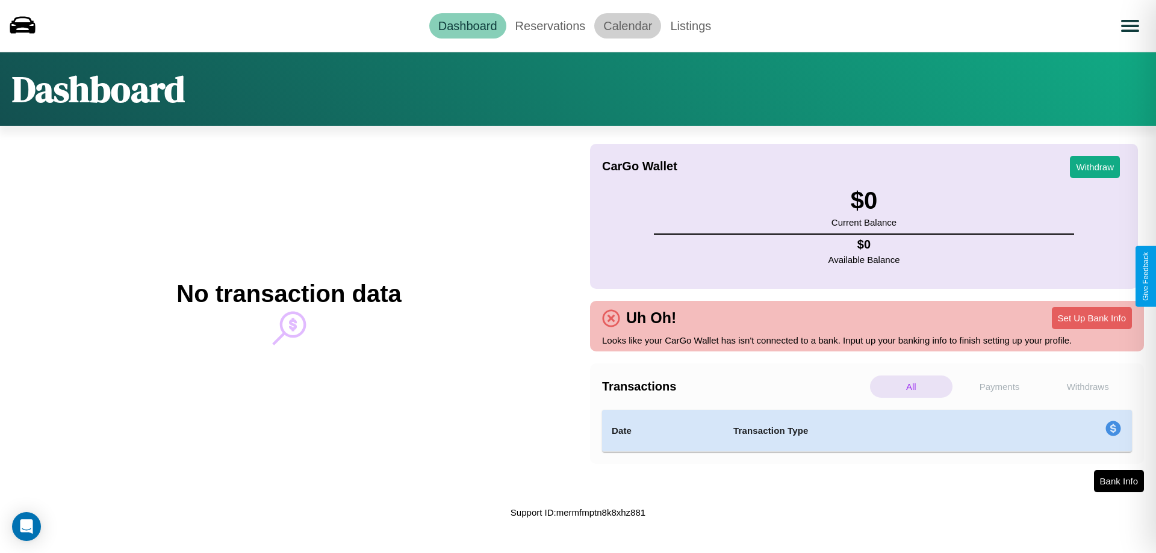 This screenshot has width=1156, height=553. I want to click on h2: No transaction data, so click(288, 294).